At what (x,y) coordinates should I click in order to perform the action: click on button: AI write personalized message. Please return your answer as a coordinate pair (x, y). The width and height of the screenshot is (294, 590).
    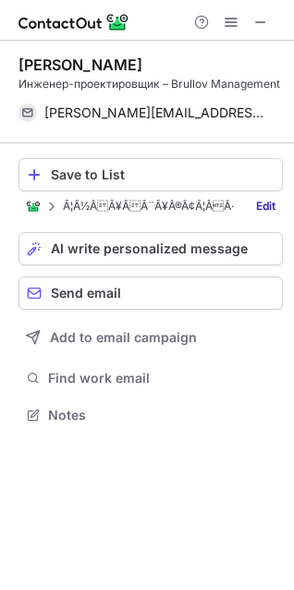
    Looking at the image, I should click on (151, 249).